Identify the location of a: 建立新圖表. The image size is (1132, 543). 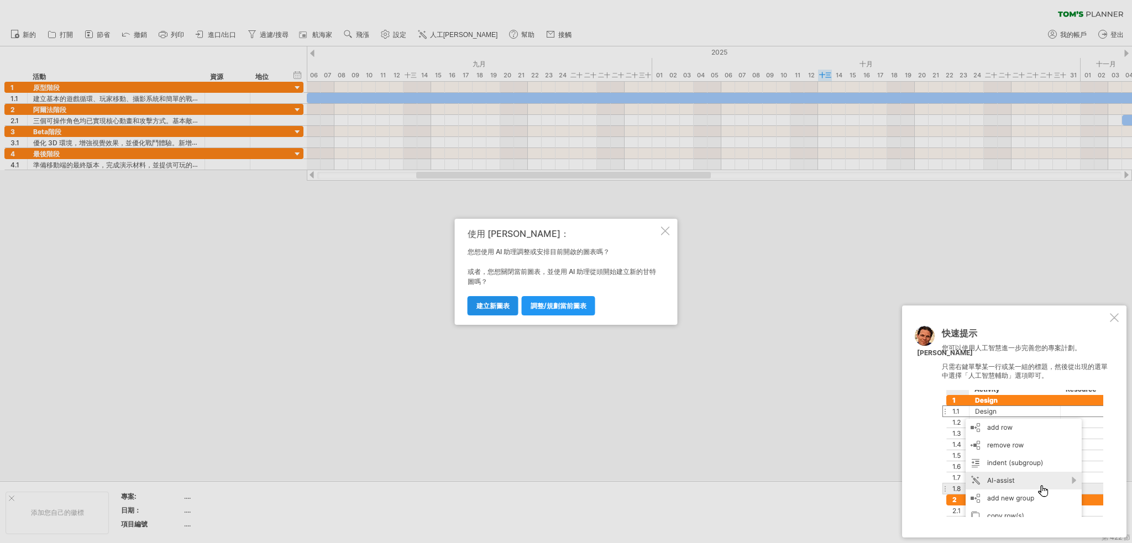
(493, 306).